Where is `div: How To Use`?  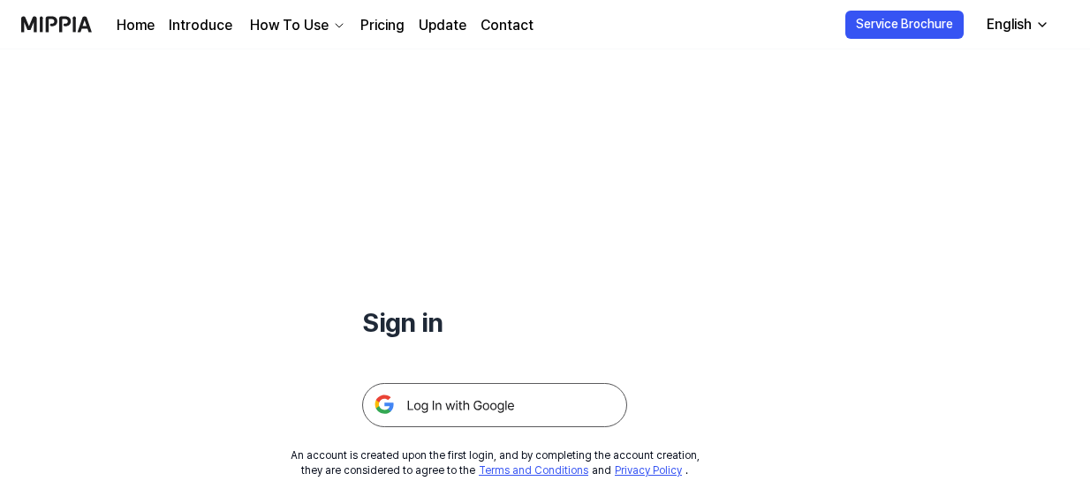 div: How To Use is located at coordinates (289, 26).